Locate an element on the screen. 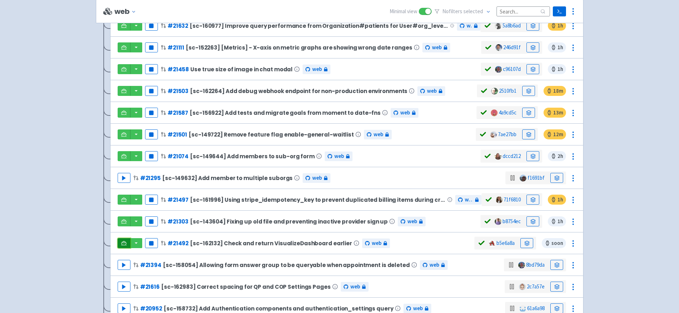  button: web is located at coordinates (126, 11).